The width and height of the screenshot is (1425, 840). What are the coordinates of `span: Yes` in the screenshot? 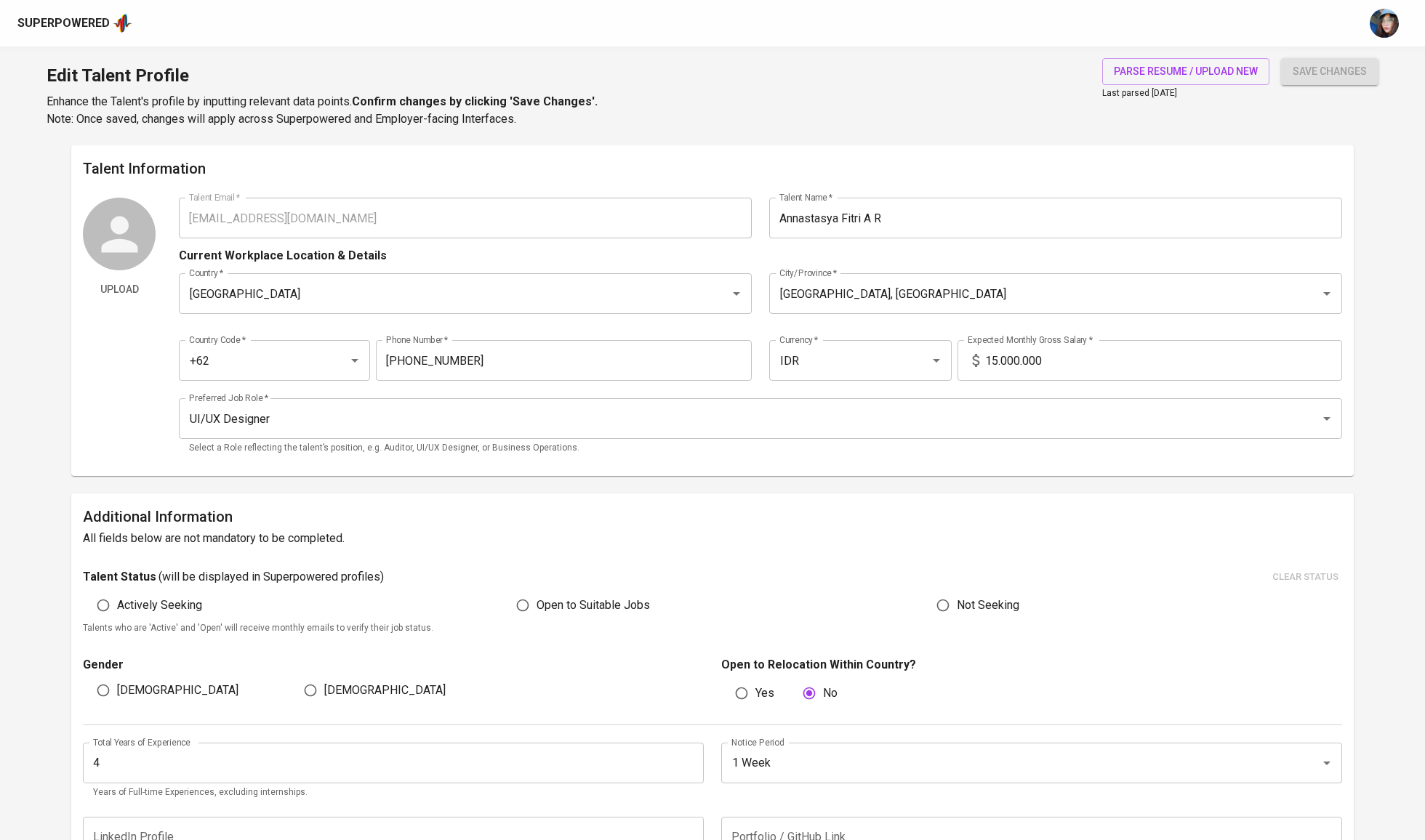 It's located at (764, 693).